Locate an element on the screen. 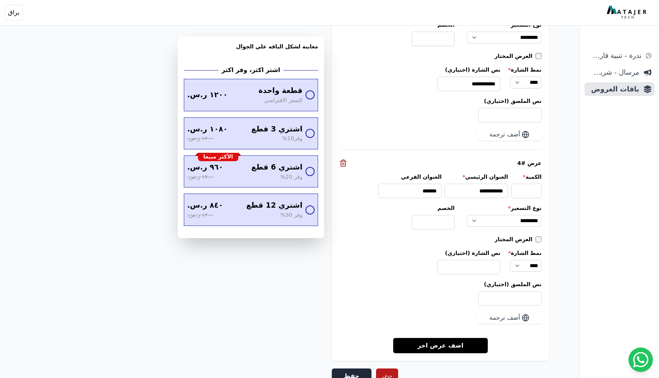  span: ندرة - تنبية قارب علي النفاذ is located at coordinates (614, 56).